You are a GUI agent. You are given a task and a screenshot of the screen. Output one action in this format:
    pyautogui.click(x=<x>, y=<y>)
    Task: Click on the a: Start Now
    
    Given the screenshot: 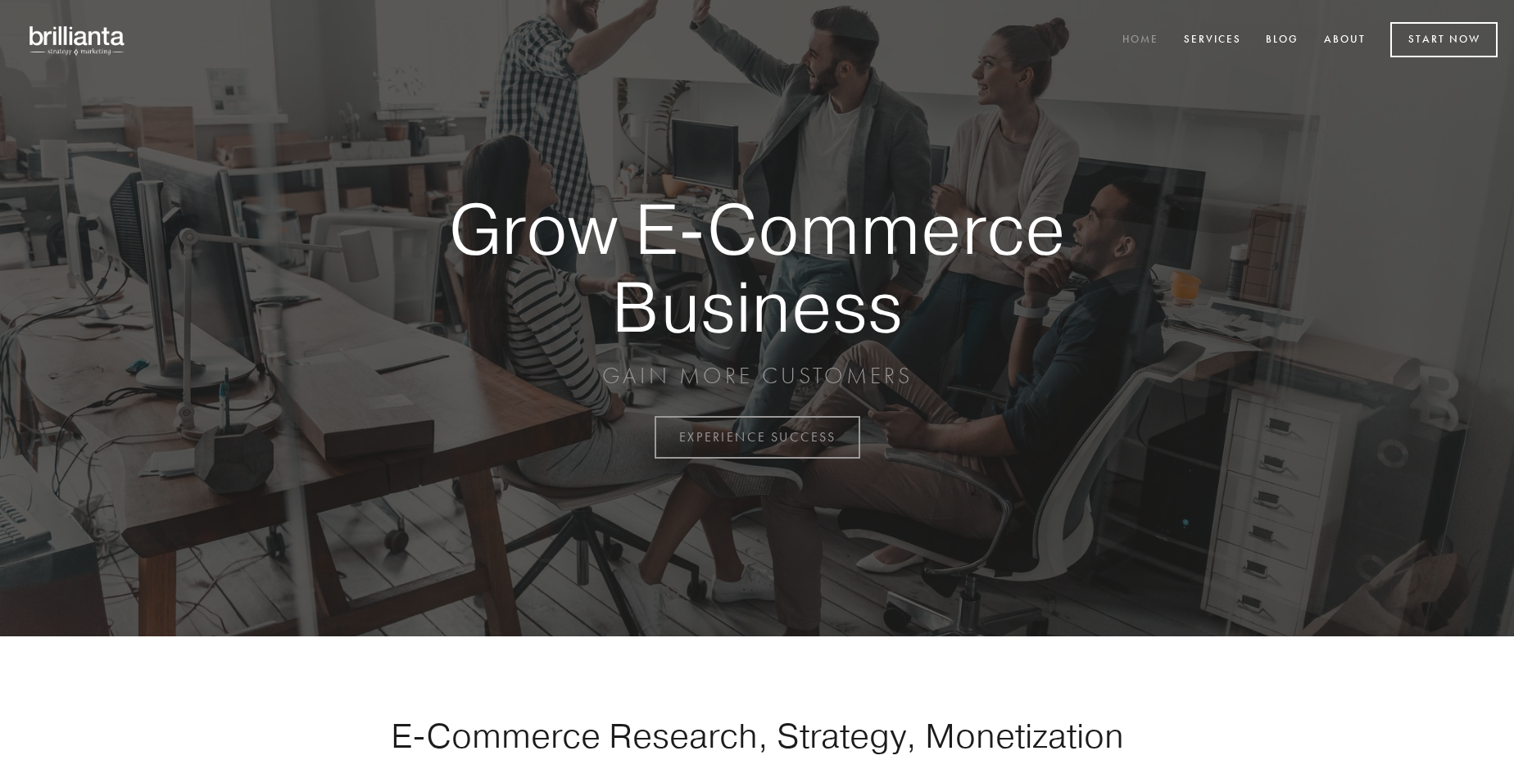 What is the action you would take?
    pyautogui.click(x=1444, y=39)
    